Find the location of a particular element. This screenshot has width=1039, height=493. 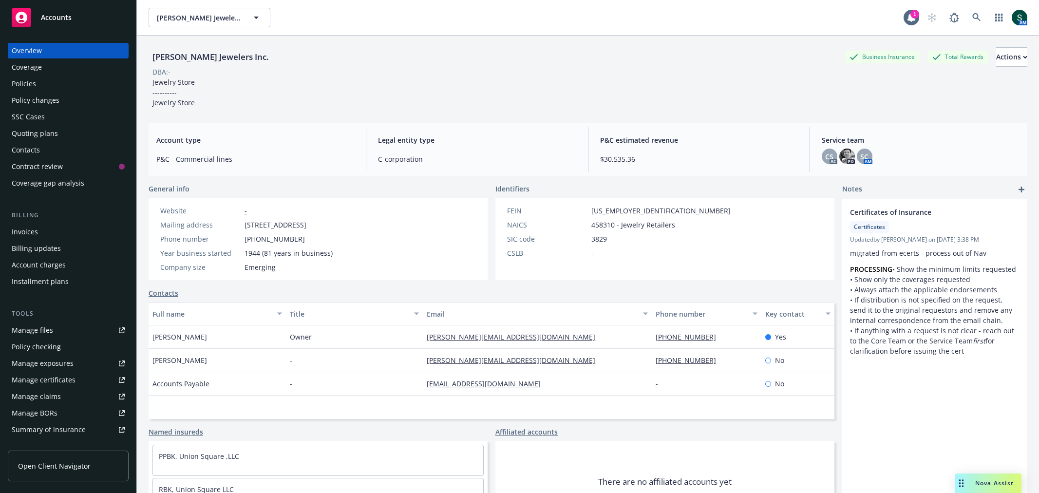

button: Nova Assist is located at coordinates (989, 483).